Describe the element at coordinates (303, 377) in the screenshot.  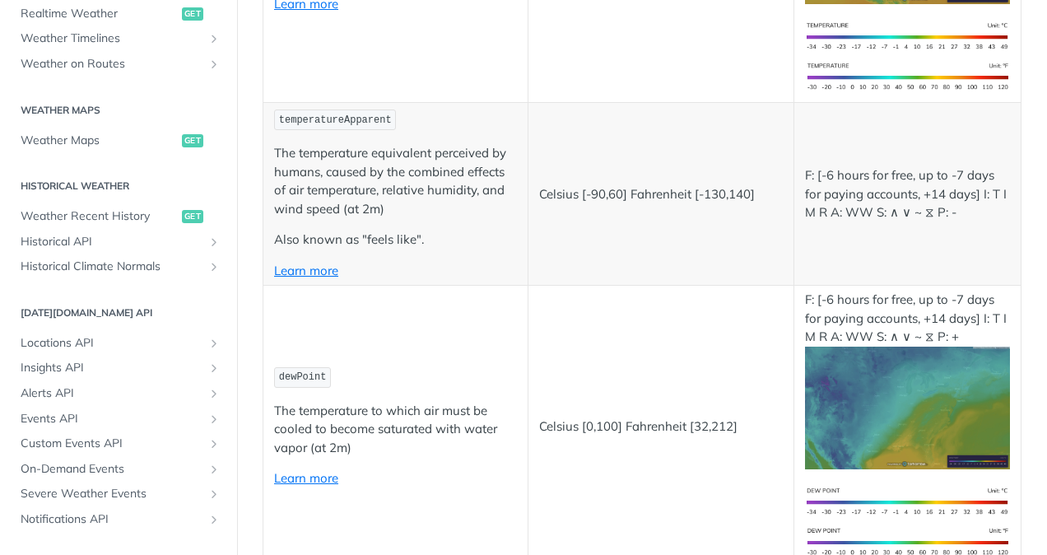
I see `span: dewPoint` at that location.